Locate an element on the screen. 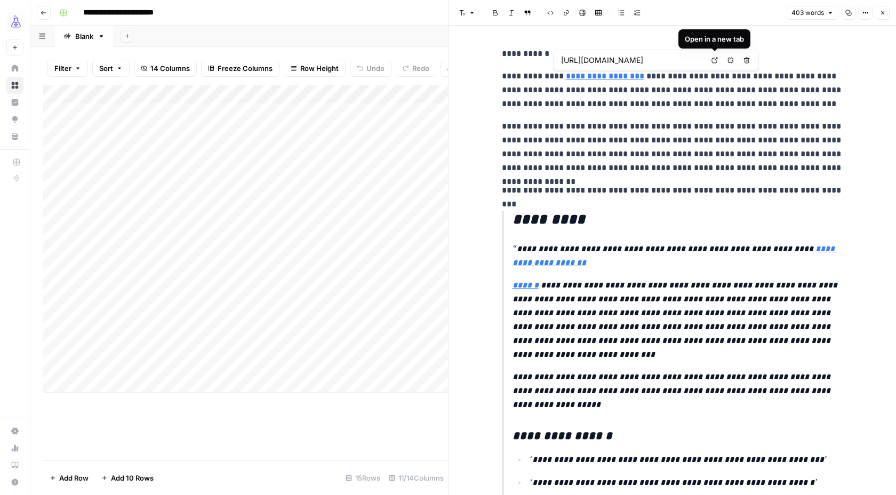  button: Add Row is located at coordinates (69, 478).